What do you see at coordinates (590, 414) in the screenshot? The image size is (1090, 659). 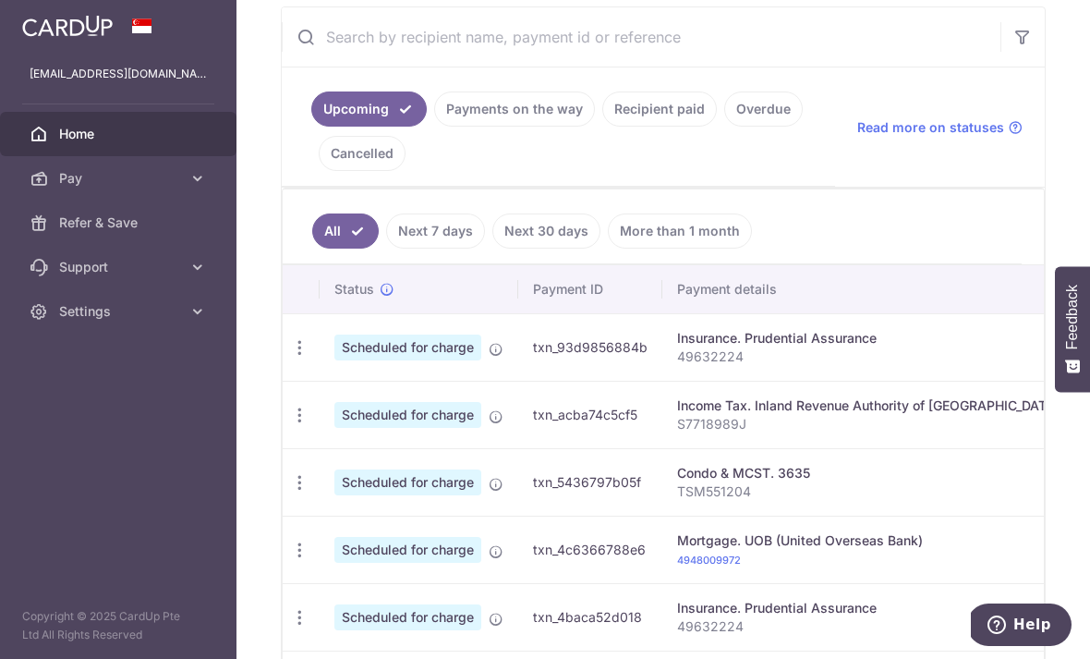 I see `td: txn_acba74c5cf5` at bounding box center [590, 414].